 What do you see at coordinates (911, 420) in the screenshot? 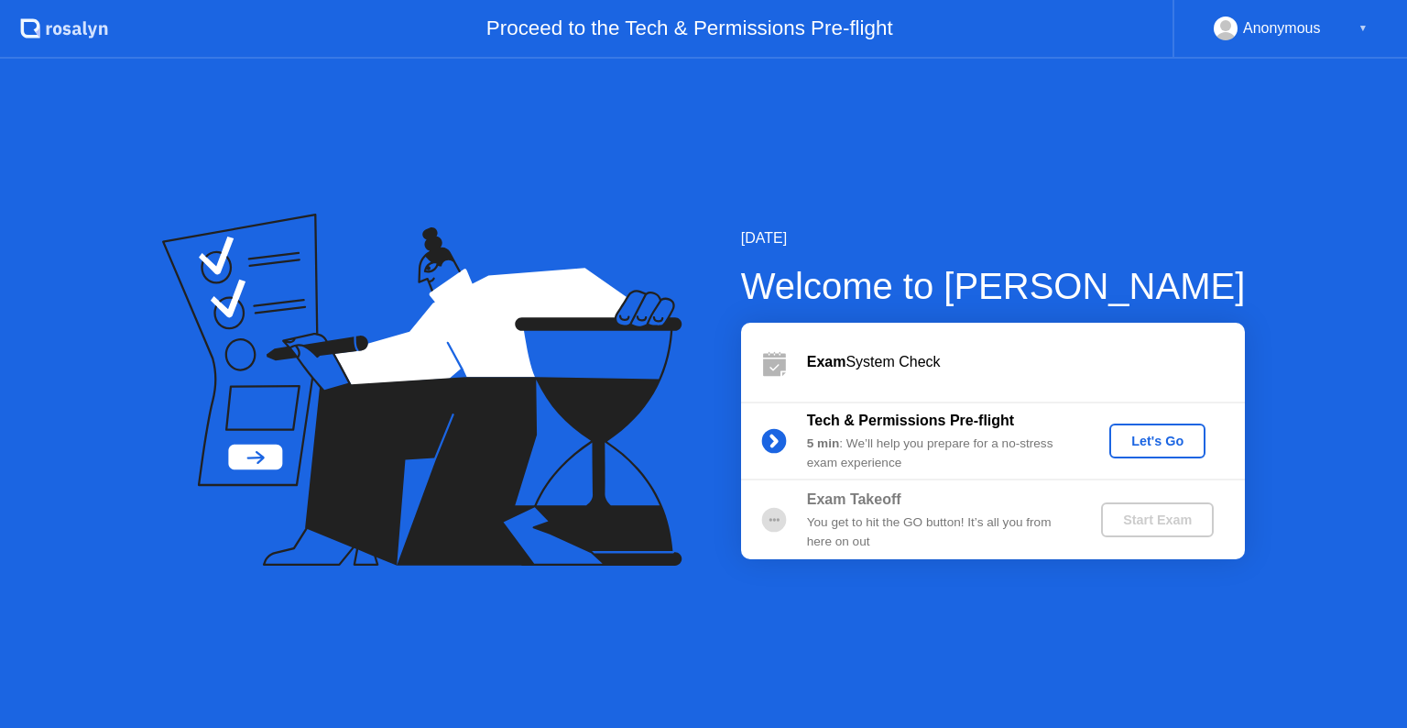
I see `b: Tech & Permissions Pre-flight` at bounding box center [911, 420].